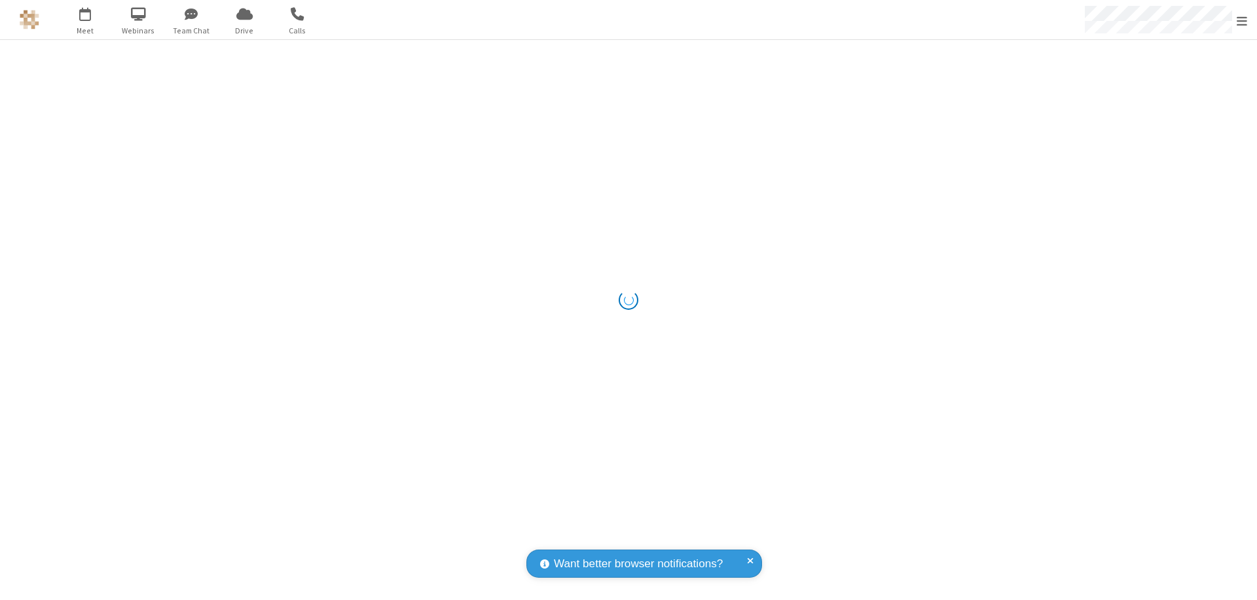  What do you see at coordinates (297, 31) in the screenshot?
I see `span: Calls` at bounding box center [297, 31].